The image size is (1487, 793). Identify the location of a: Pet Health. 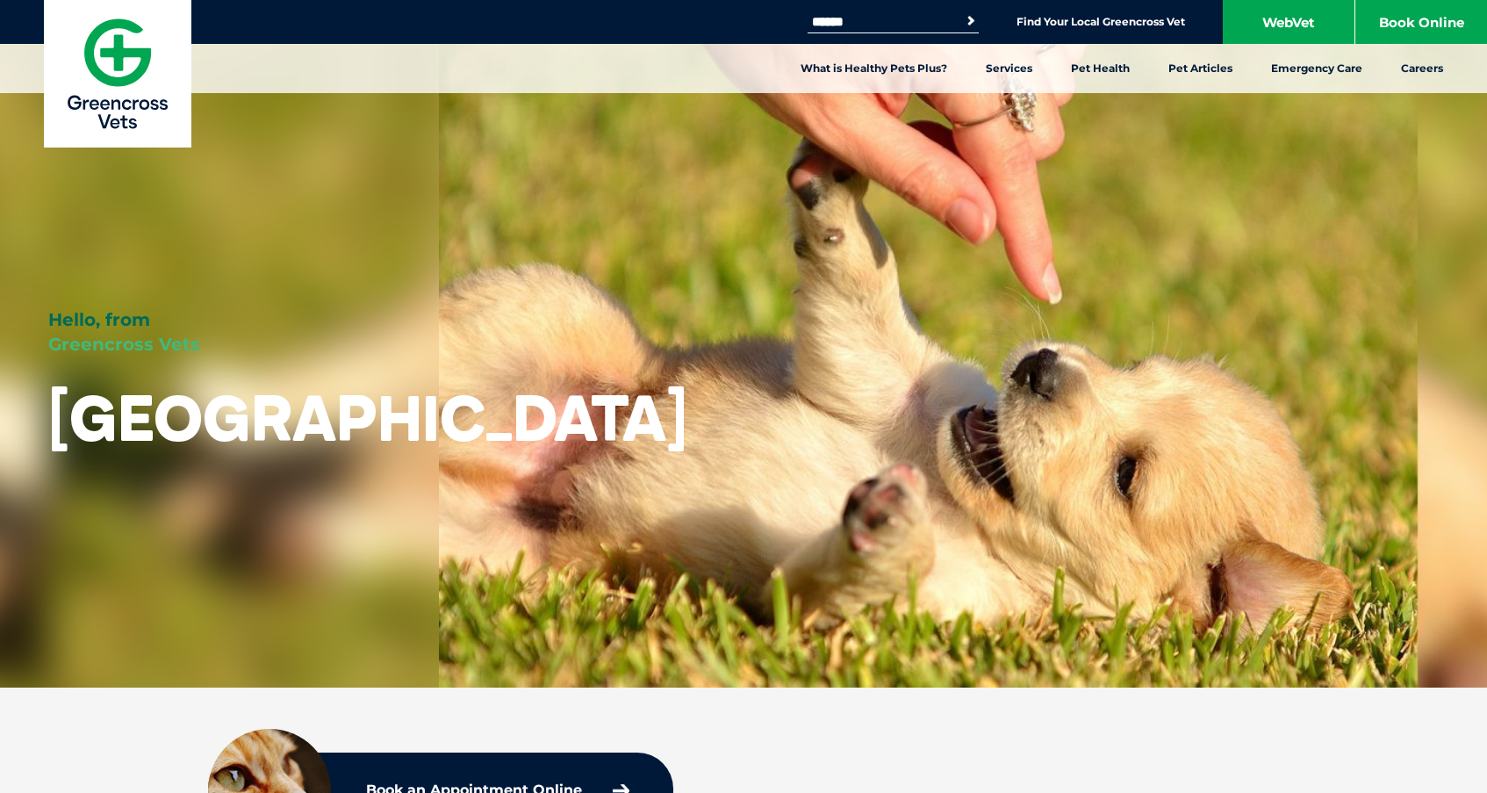
(1100, 68).